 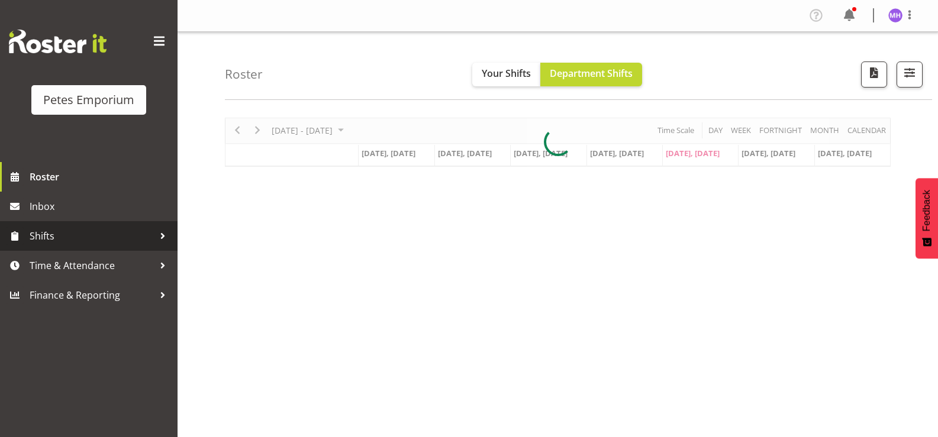 I want to click on span: Finance & Reporting, so click(x=92, y=295).